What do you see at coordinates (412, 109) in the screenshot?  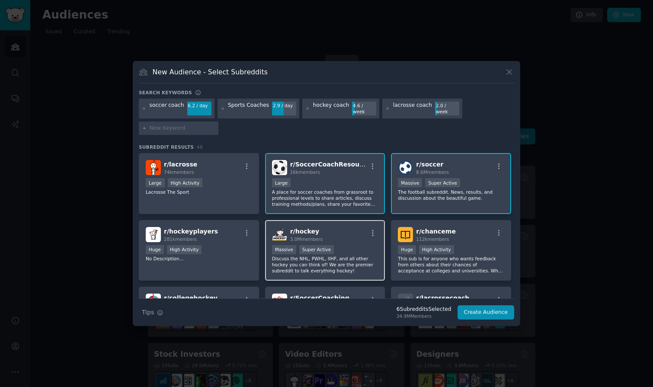 I see `div: lacrosse coach` at bounding box center [412, 109].